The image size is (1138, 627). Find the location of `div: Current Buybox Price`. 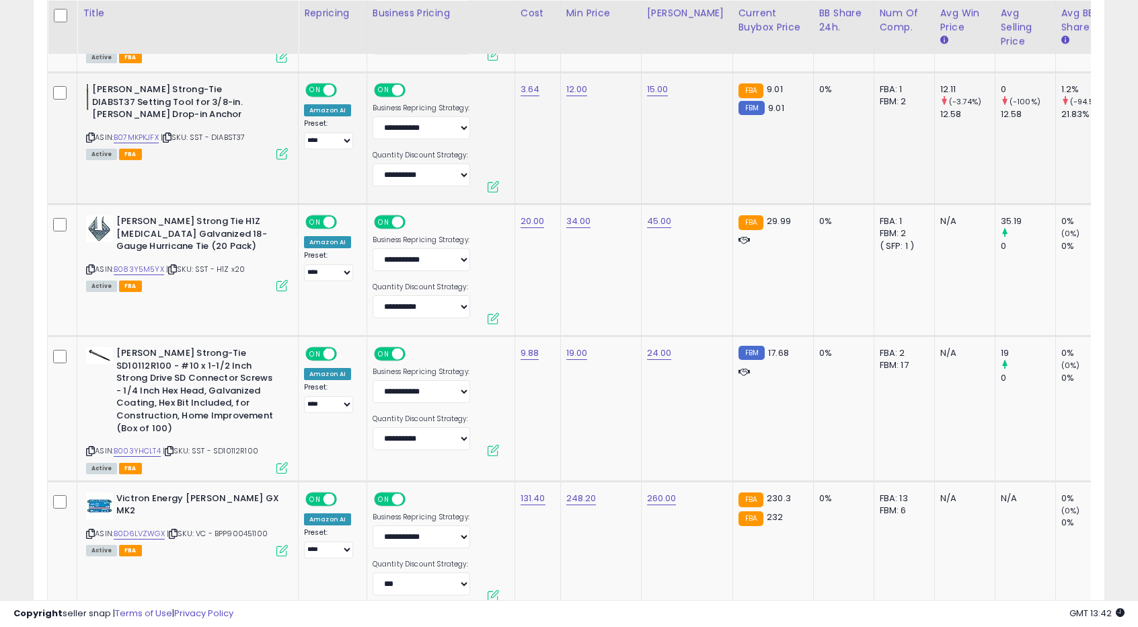

div: Current Buybox Price is located at coordinates (773, 20).